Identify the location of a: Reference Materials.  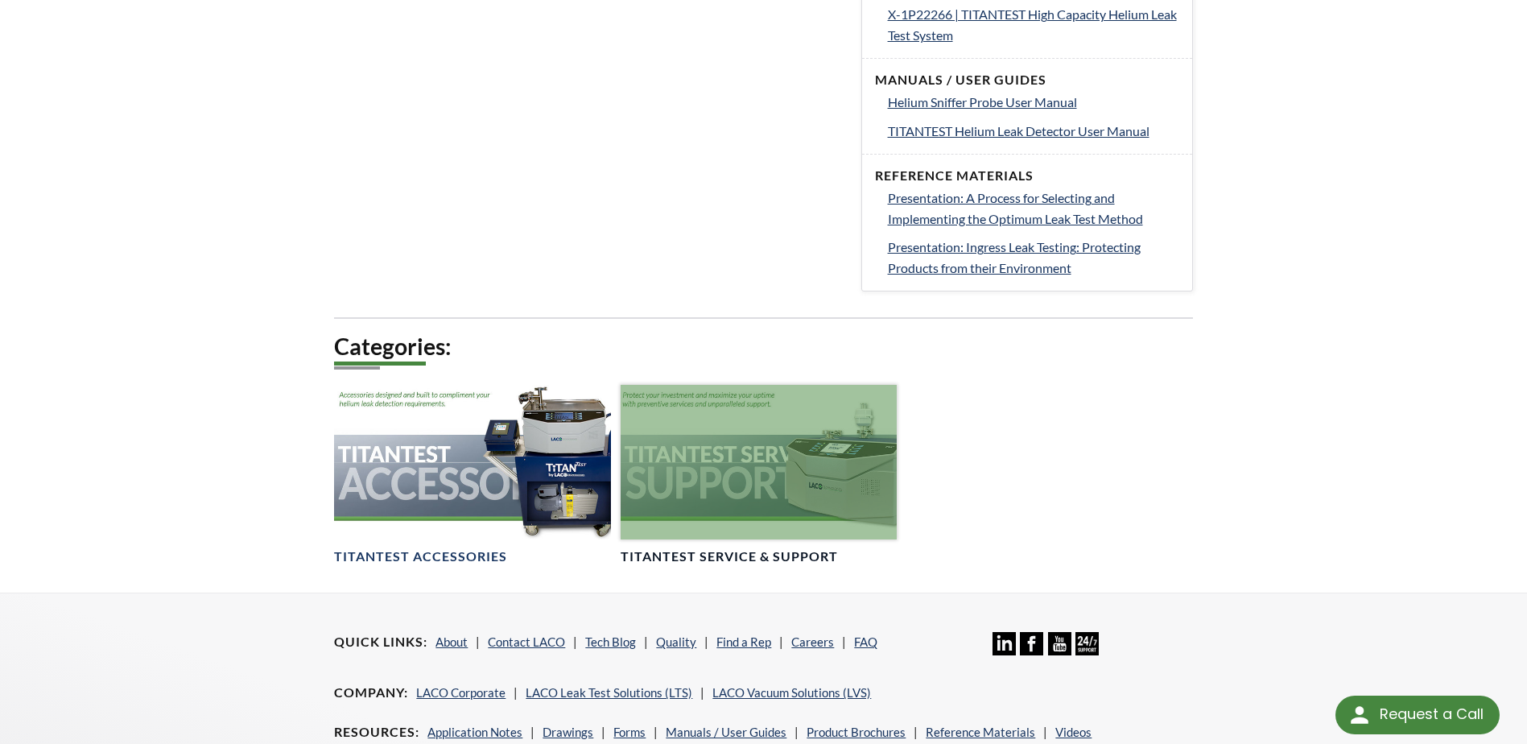
(980, 732).